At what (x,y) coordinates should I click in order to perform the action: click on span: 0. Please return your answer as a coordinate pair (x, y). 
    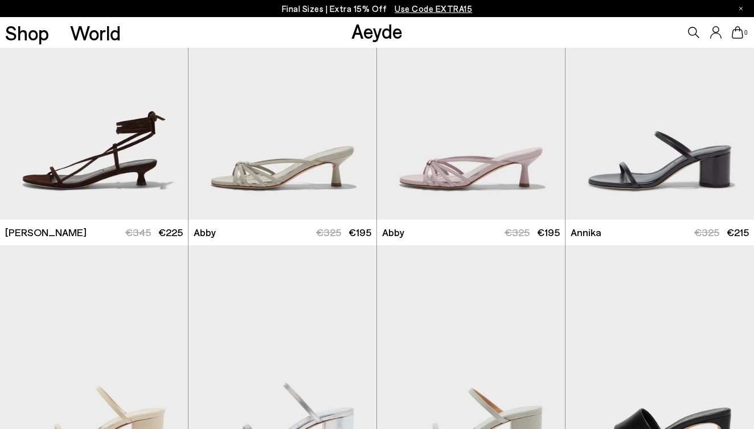
    Looking at the image, I should click on (746, 32).